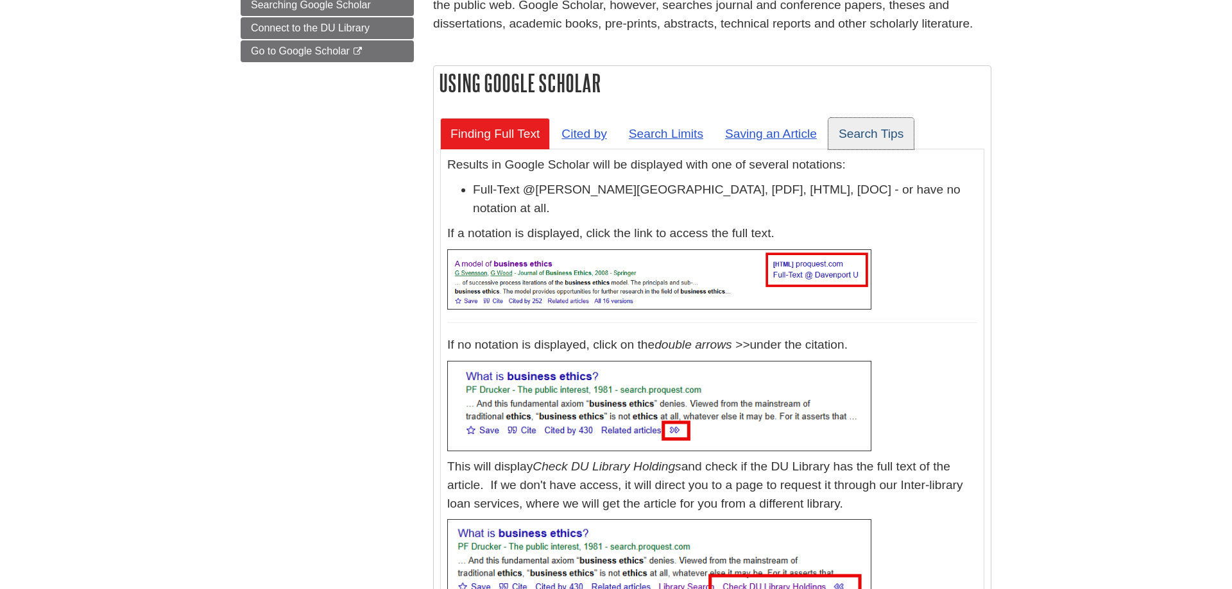  What do you see at coordinates (327, 51) in the screenshot?
I see `a: Go to Google Scholar` at bounding box center [327, 51].